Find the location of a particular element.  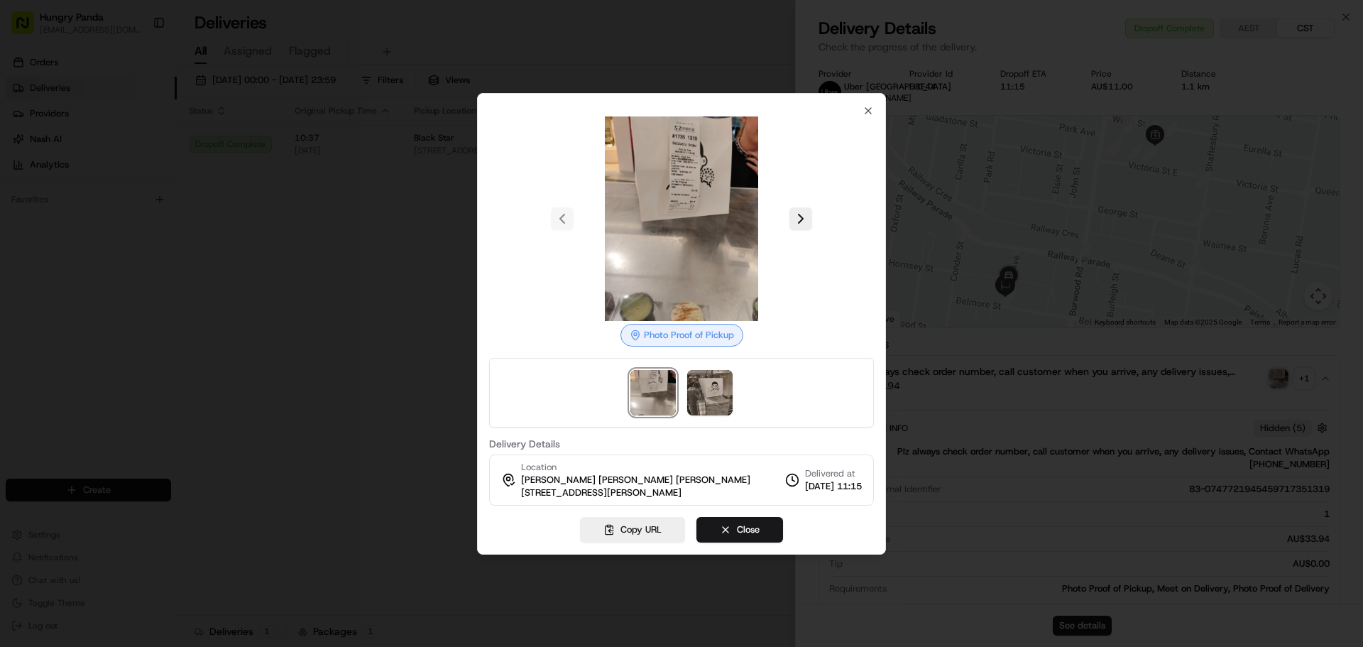

button: Copy URL is located at coordinates (633, 530).